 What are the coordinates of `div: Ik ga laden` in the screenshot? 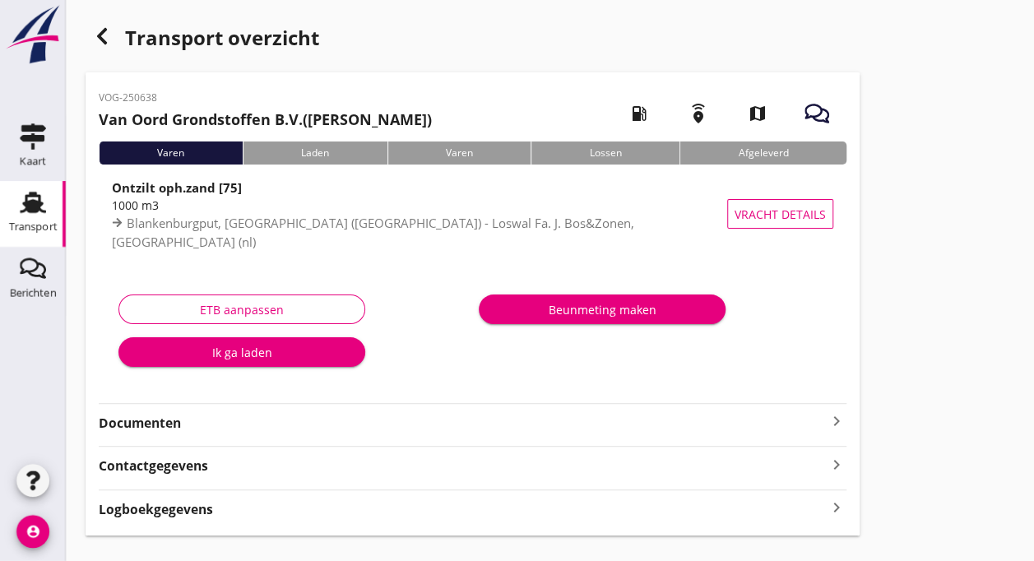 It's located at (242, 352).